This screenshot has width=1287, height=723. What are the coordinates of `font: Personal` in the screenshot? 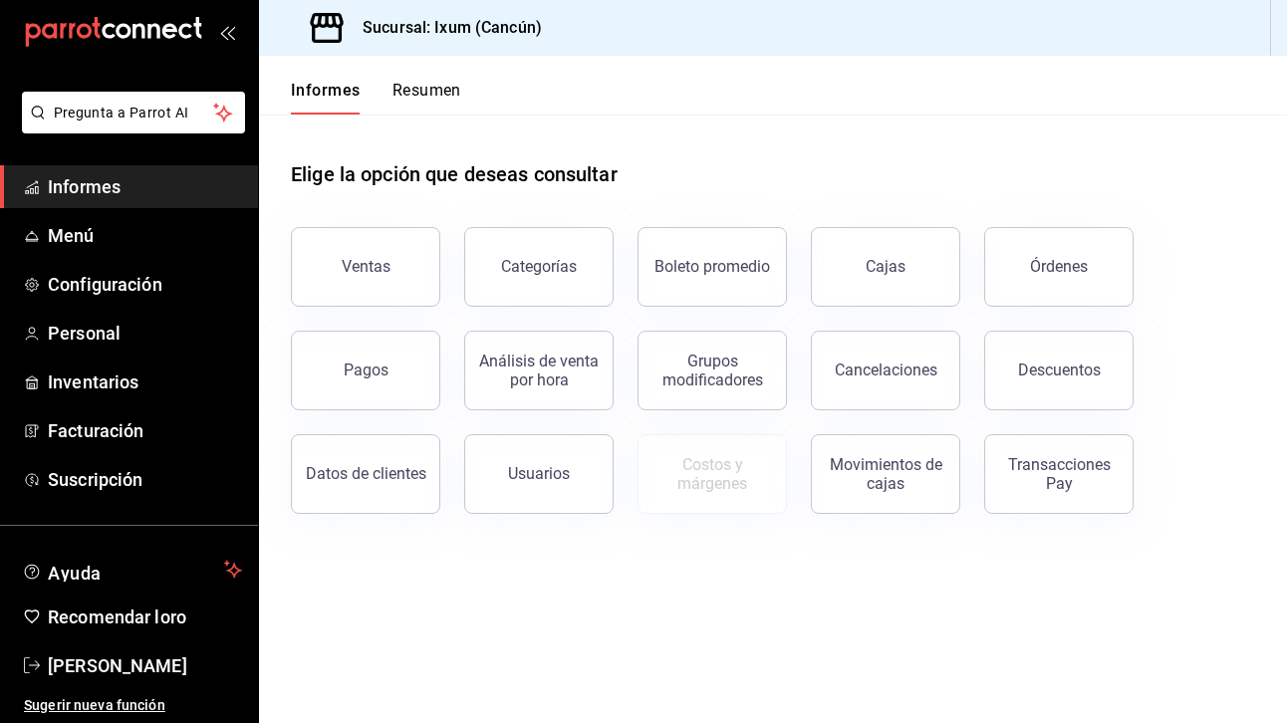 It's located at (84, 333).